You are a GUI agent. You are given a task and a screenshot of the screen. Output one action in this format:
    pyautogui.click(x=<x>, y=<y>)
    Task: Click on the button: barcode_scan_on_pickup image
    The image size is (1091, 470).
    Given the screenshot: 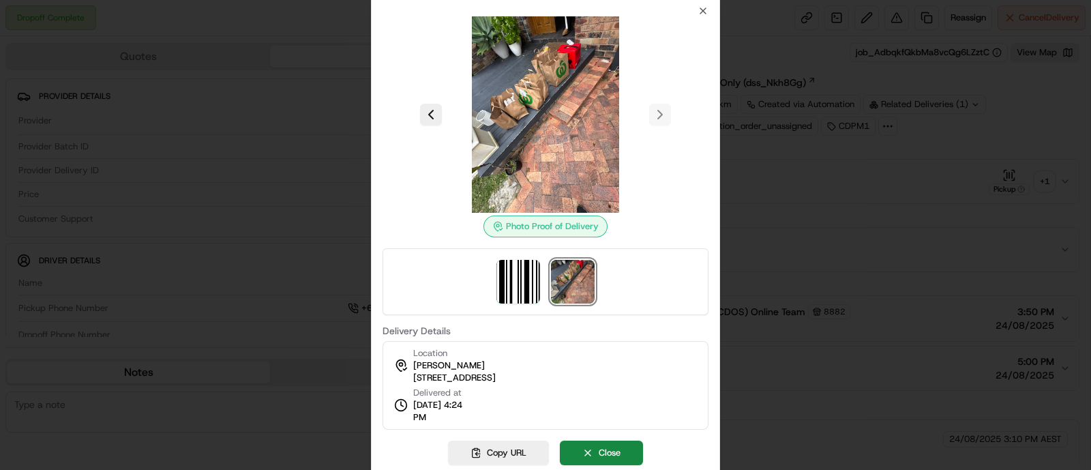 What is the action you would take?
    pyautogui.click(x=518, y=282)
    